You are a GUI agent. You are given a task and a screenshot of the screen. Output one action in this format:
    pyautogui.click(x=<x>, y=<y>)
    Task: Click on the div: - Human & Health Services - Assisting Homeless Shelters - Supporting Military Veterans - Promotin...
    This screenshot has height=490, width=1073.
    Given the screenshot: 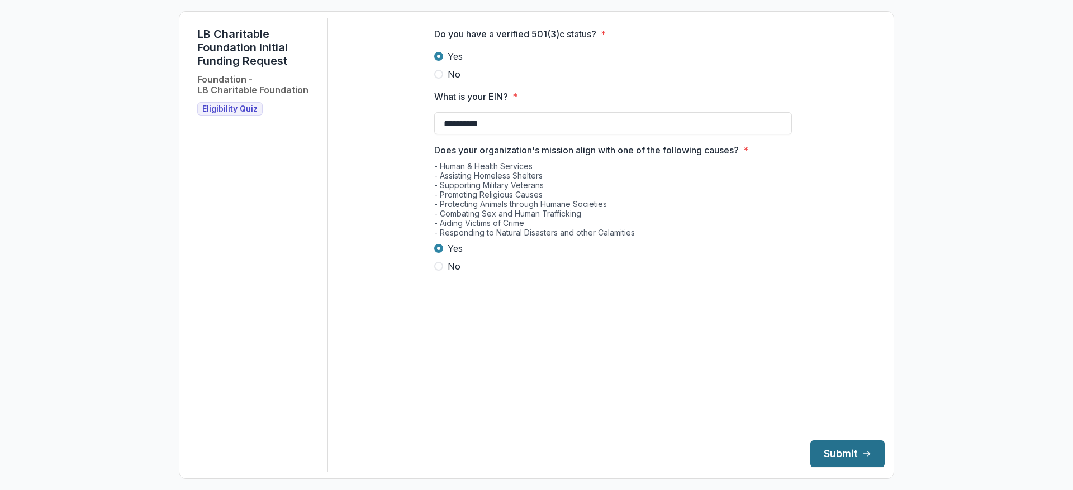 What is the action you would take?
    pyautogui.click(x=613, y=202)
    